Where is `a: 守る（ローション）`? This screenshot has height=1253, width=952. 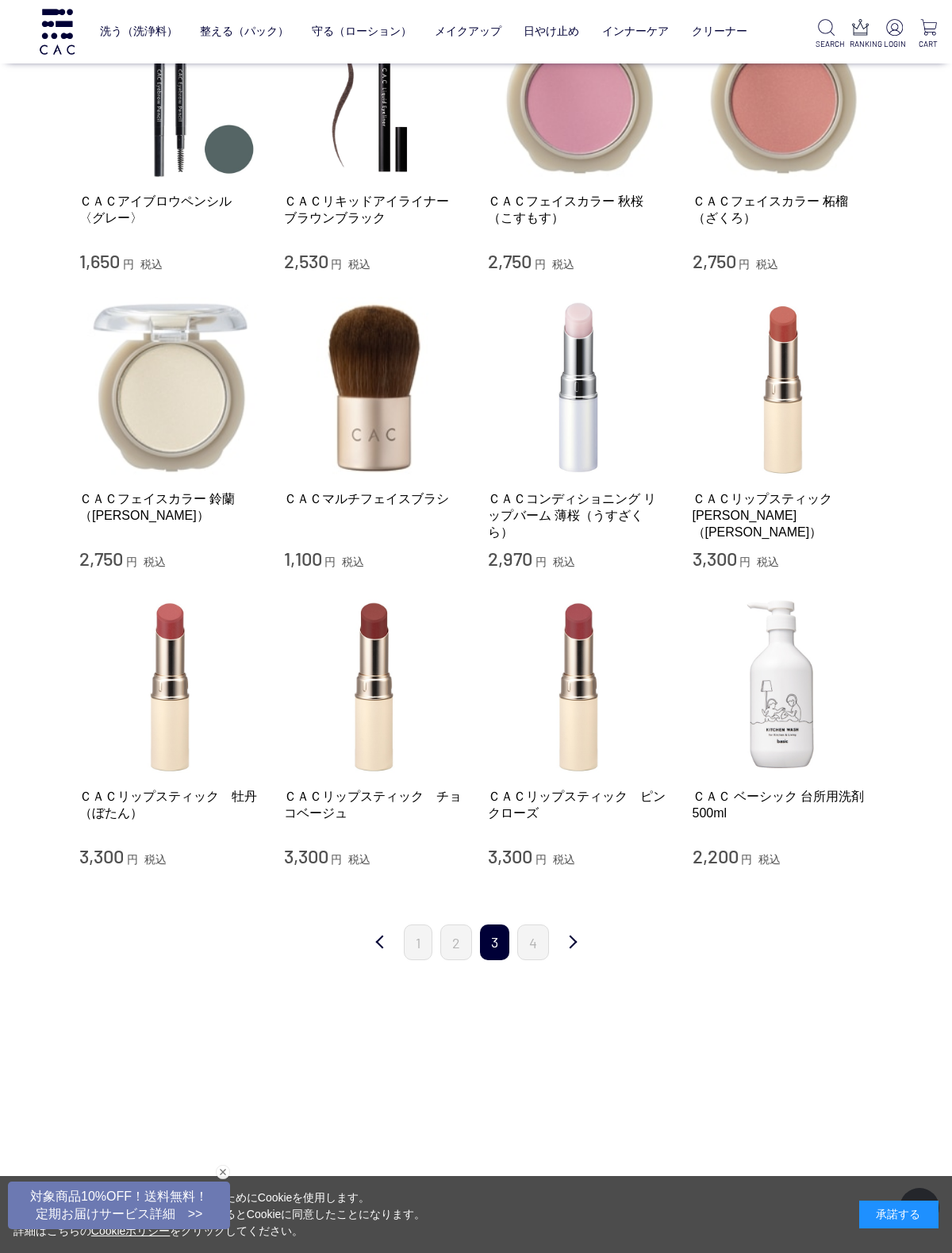 a: 守る（ローション） is located at coordinates (362, 31).